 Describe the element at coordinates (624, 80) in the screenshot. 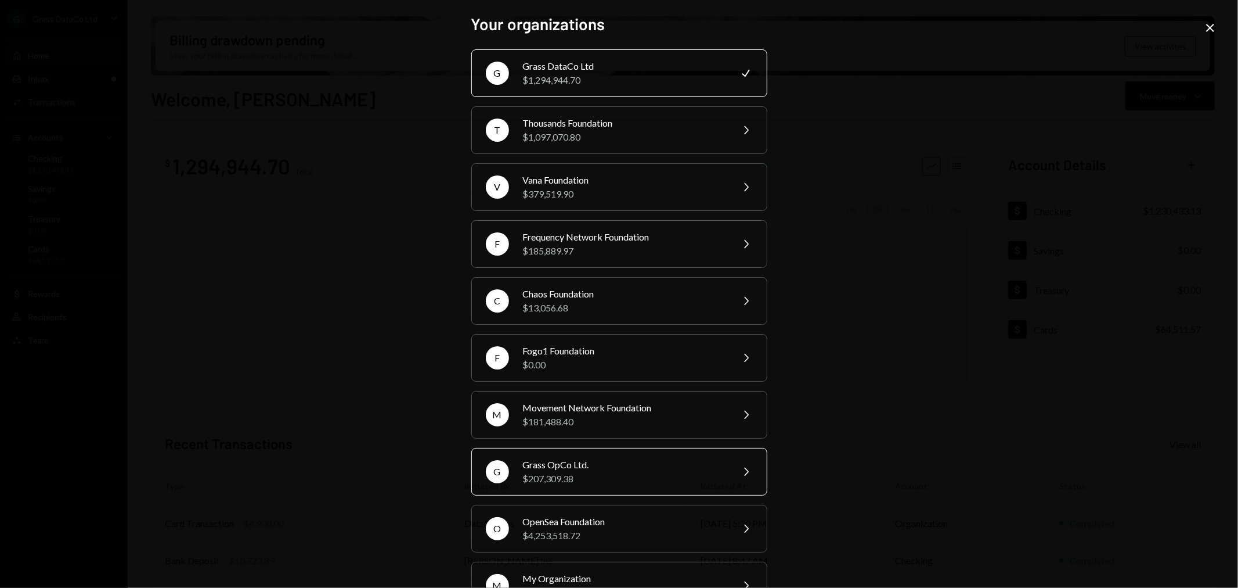

I see `div: $1,294,944.70` at that location.